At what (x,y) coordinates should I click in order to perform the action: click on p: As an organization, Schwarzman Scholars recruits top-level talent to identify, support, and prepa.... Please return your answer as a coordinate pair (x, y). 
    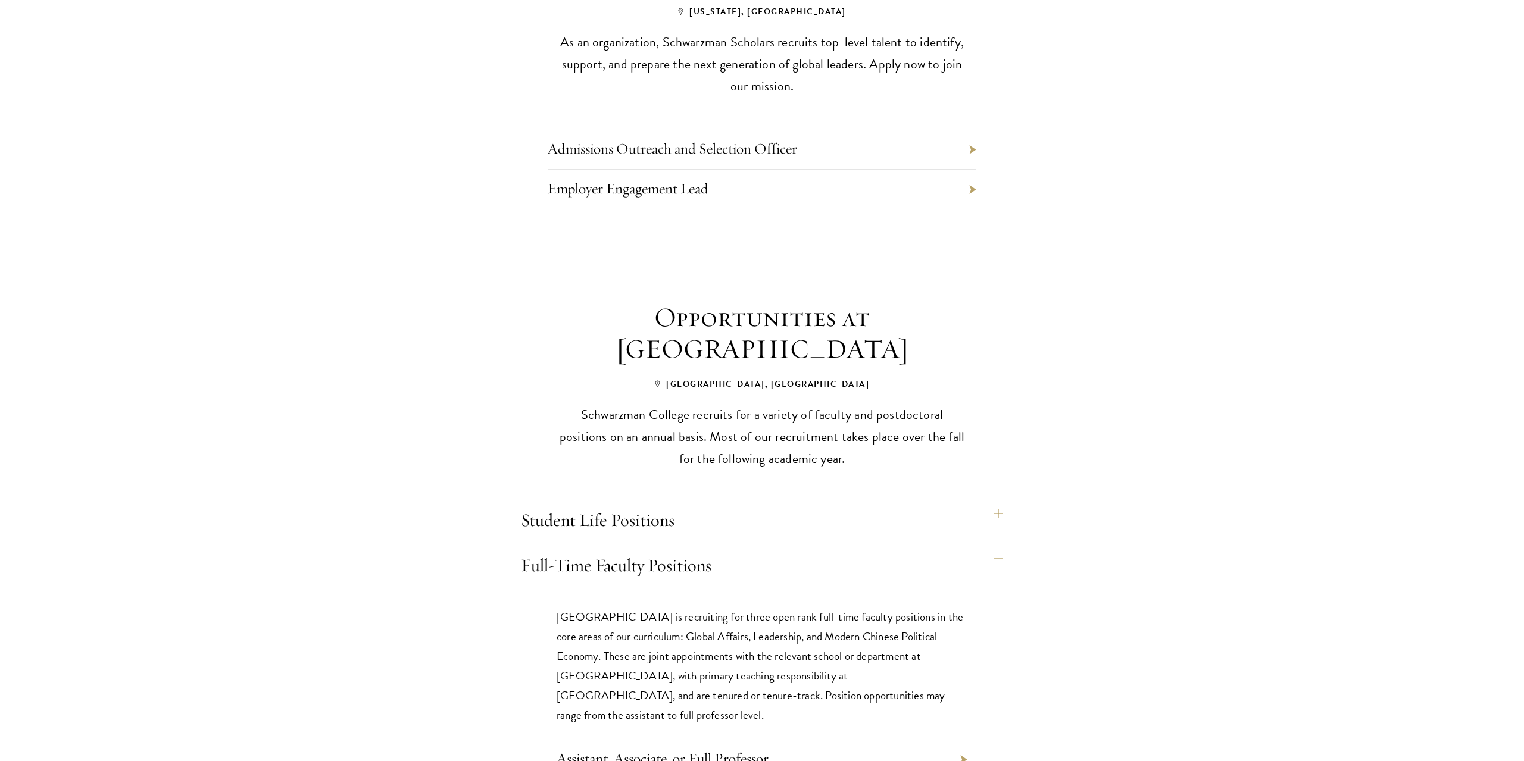
    Looking at the image, I should click on (762, 64).